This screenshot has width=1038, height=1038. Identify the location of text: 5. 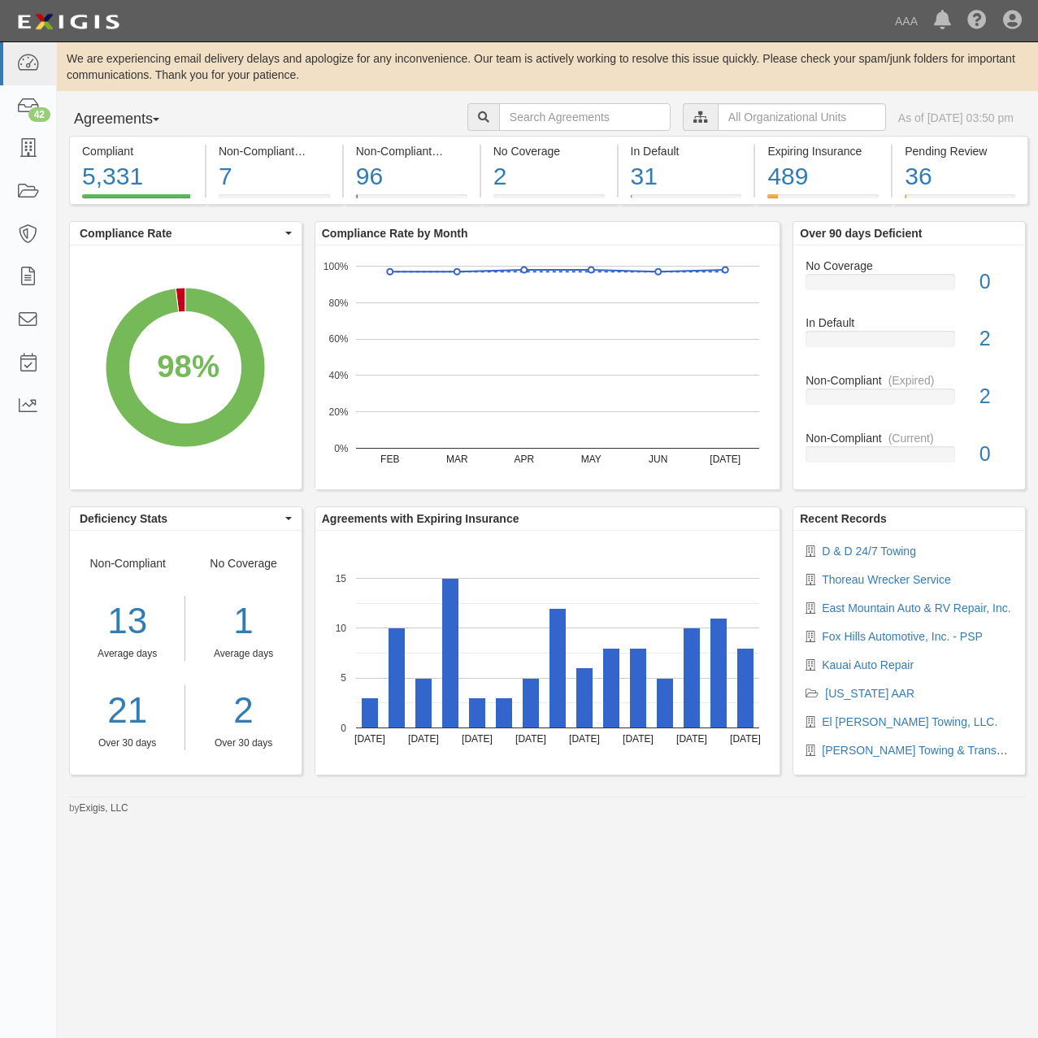
(343, 678).